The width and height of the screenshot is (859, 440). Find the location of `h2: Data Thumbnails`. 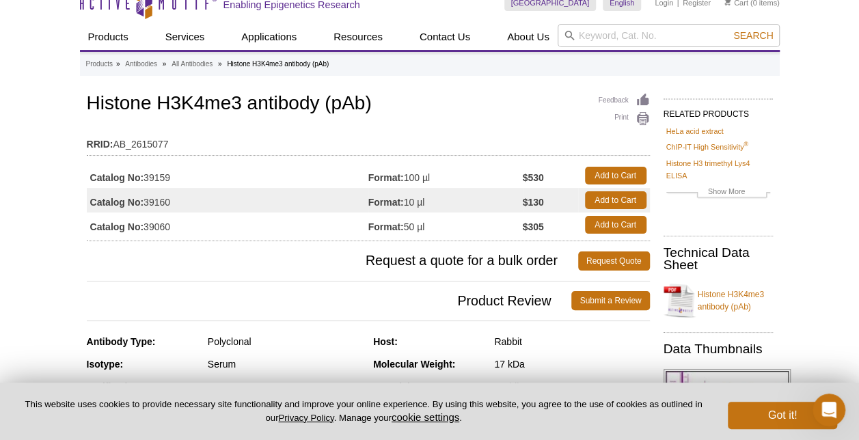

h2: Data Thumbnails is located at coordinates (718, 349).